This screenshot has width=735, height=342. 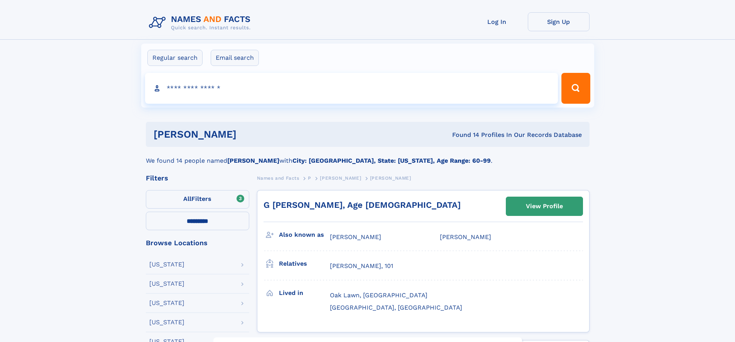 I want to click on a: Log In, so click(x=497, y=22).